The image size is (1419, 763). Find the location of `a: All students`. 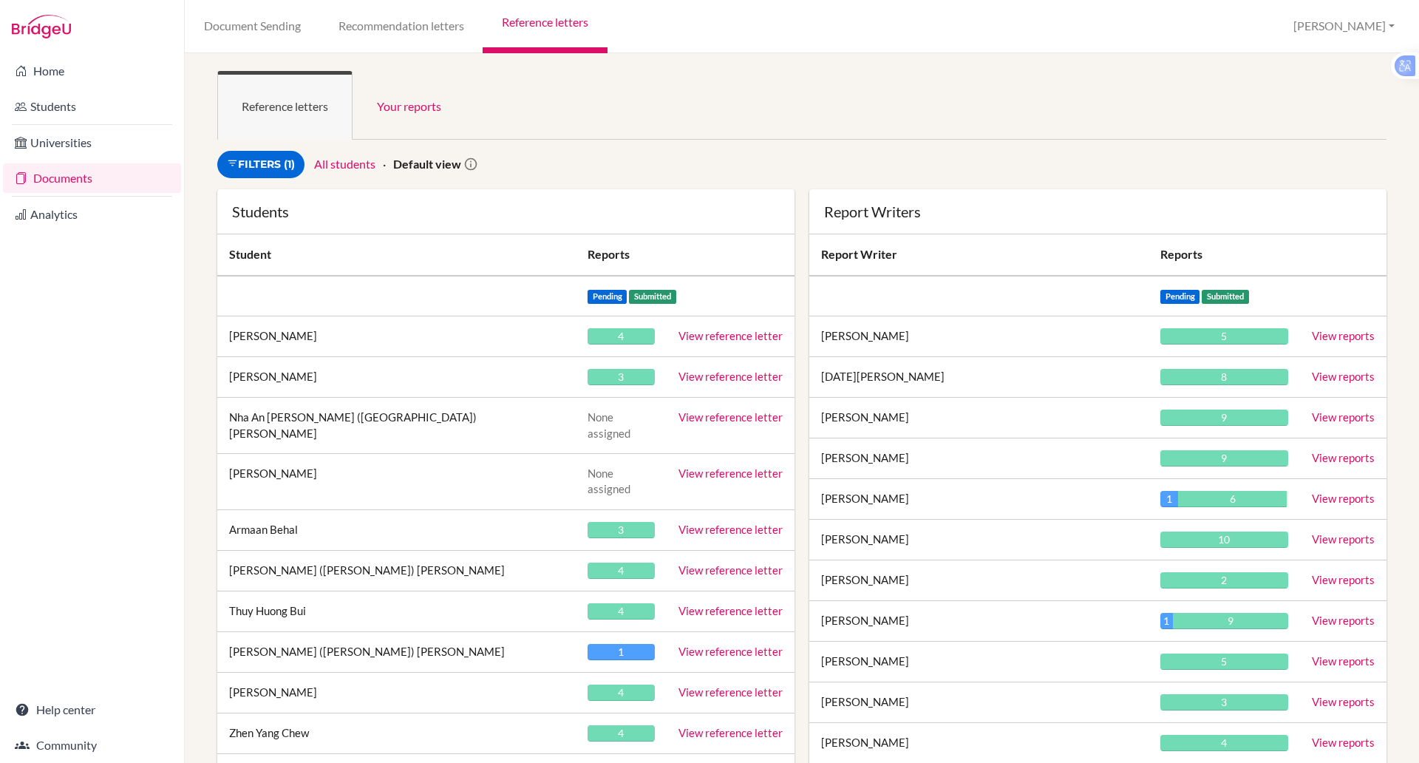

a: All students is located at coordinates (345, 163).